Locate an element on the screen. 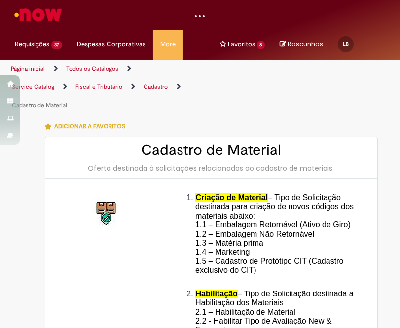  a: Favoritos : 8 is located at coordinates (243, 44).